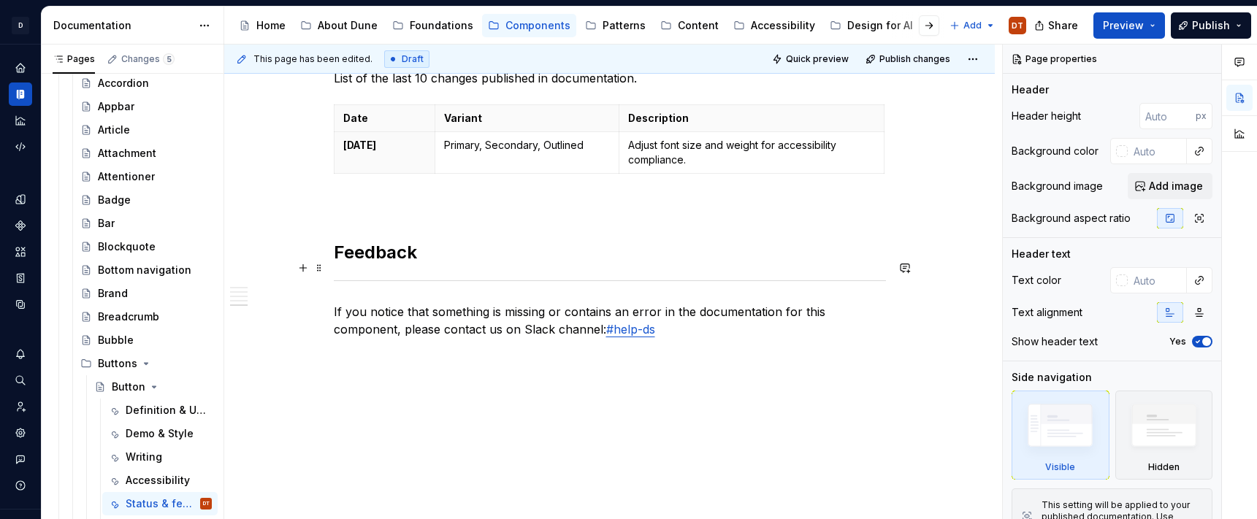 This screenshot has width=1257, height=519. I want to click on p: Date, so click(385, 118).